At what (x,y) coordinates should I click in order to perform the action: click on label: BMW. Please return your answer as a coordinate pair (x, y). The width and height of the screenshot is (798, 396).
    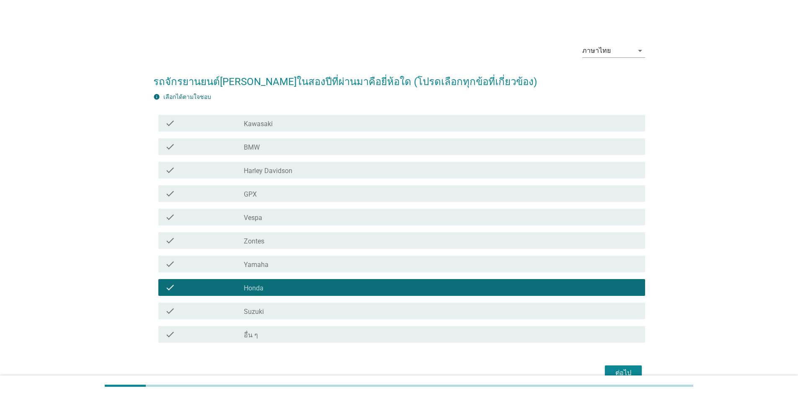
    Looking at the image, I should click on (252, 147).